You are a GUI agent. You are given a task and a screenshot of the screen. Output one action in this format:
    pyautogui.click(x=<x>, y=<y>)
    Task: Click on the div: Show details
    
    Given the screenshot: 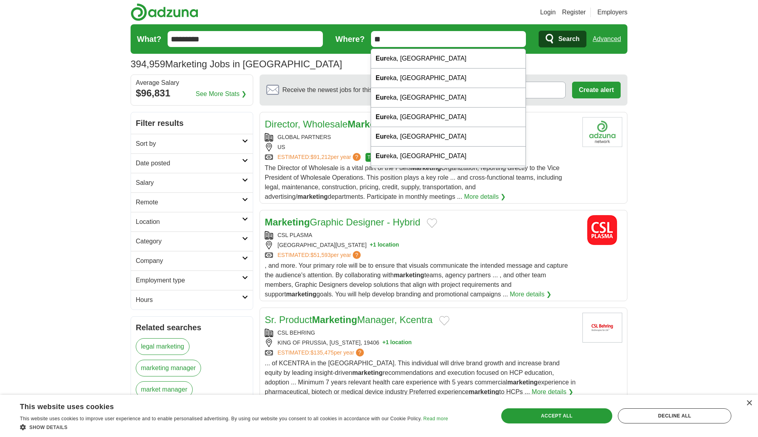 What is the action you would take?
    pyautogui.click(x=234, y=427)
    